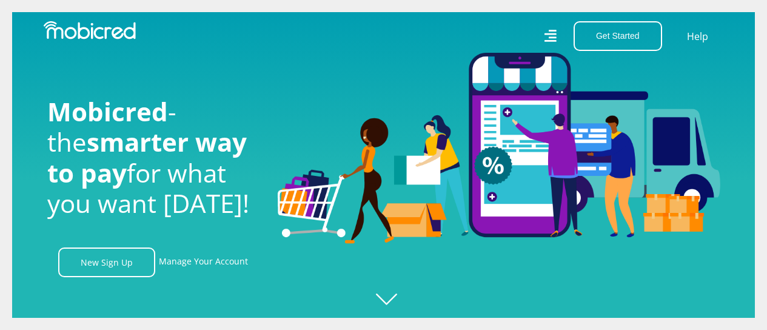 This screenshot has height=330, width=767. What do you see at coordinates (203, 262) in the screenshot?
I see `a: Manage Your Account` at bounding box center [203, 262].